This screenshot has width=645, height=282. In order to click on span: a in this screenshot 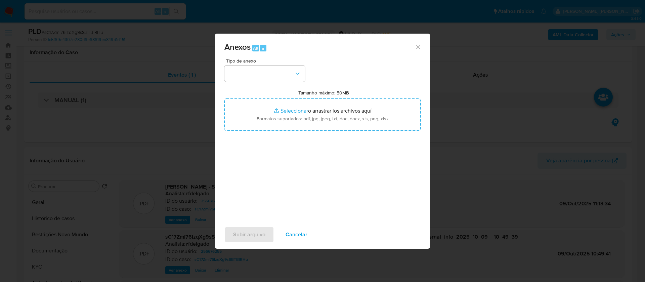, I will do `click(263, 48)`.